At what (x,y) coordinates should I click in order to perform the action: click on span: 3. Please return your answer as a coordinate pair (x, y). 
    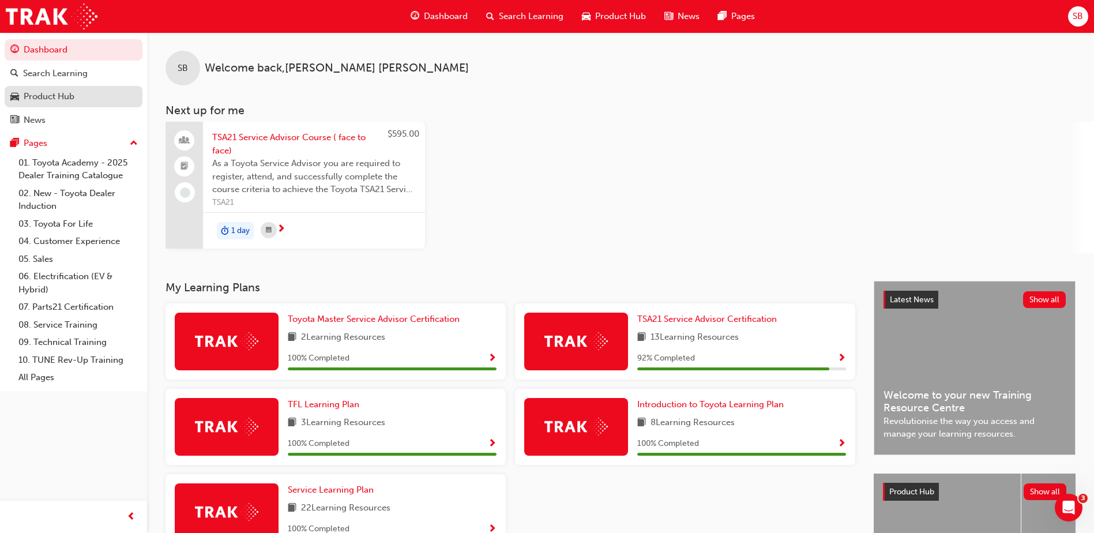
    Looking at the image, I should click on (1083, 498).